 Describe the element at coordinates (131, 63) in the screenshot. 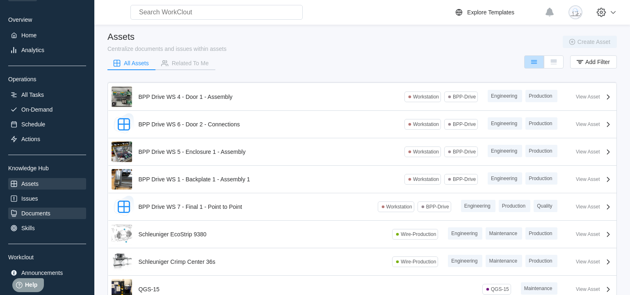

I see `button: All Assets` at that location.